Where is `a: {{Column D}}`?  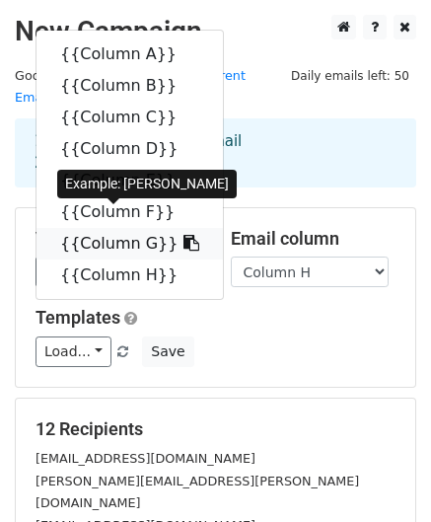 a: {{Column D}} is located at coordinates (129, 149).